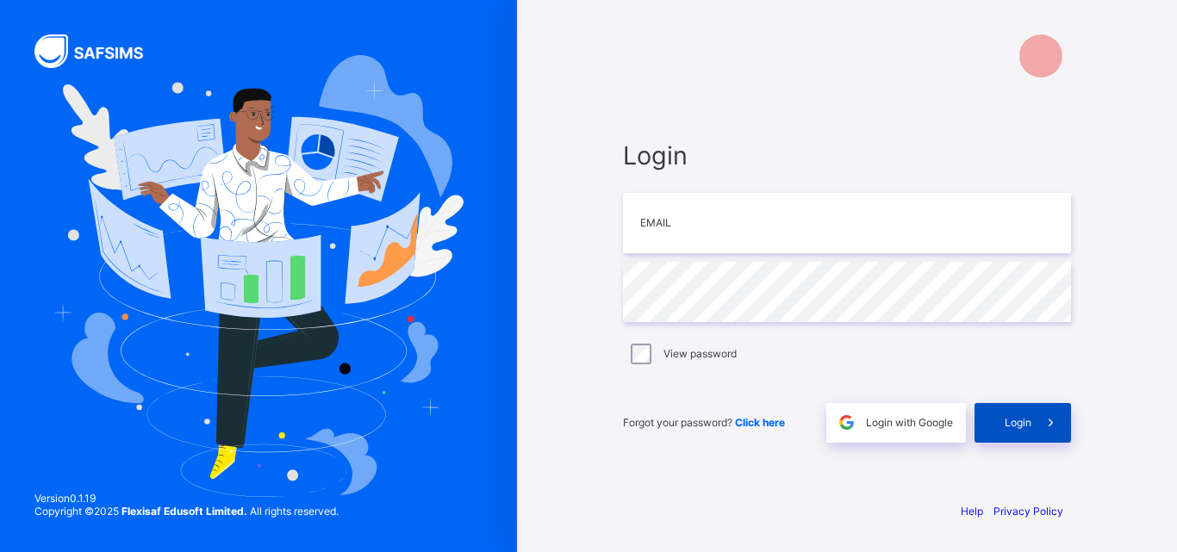  Describe the element at coordinates (700, 353) in the screenshot. I see `label: View password` at that location.